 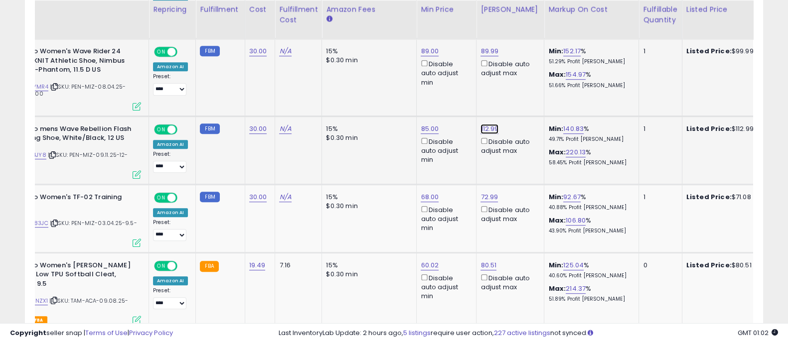 I want to click on strong: Copyright, so click(x=28, y=333).